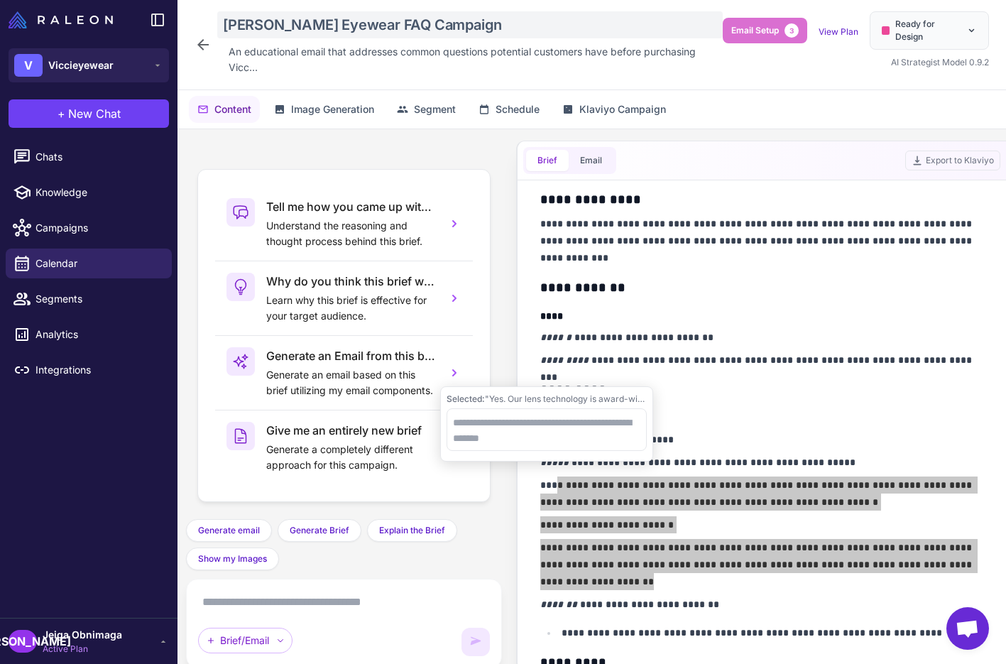  Describe the element at coordinates (591, 160) in the screenshot. I see `button: Email` at that location.